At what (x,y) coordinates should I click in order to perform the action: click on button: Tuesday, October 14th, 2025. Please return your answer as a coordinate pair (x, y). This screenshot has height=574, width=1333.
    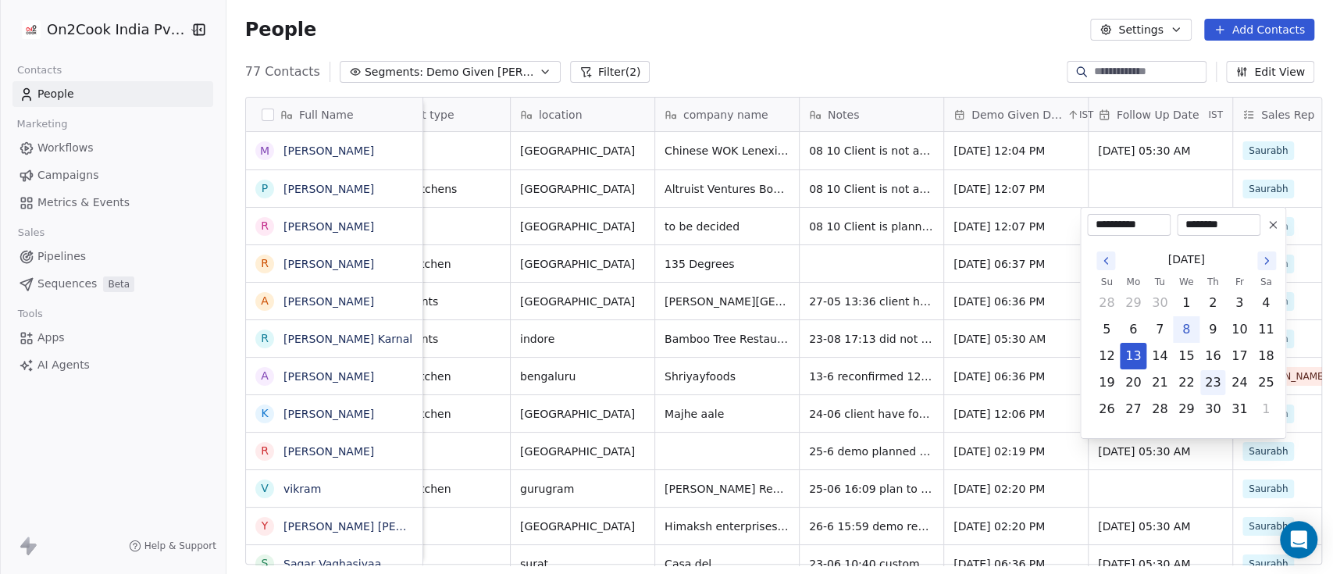
    Looking at the image, I should click on (1159, 356).